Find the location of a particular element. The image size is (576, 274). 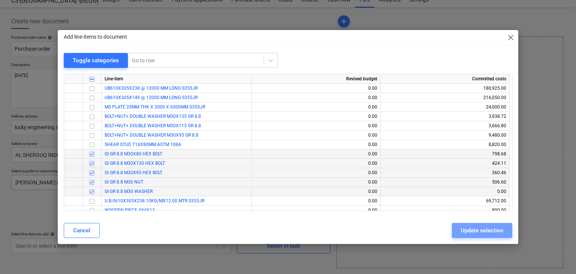

span: WOODEN PIECE 4X4X13 is located at coordinates (130, 210).